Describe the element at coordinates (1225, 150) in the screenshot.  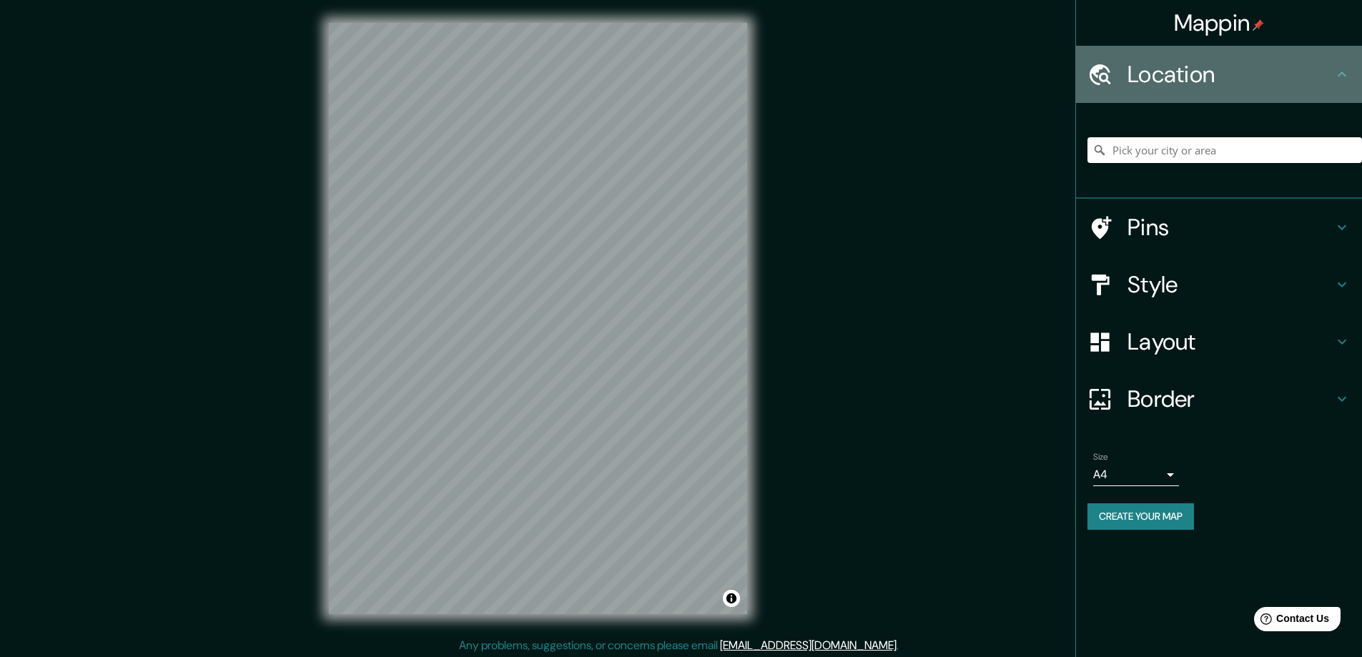
I see `input: Pick your city or area` at that location.